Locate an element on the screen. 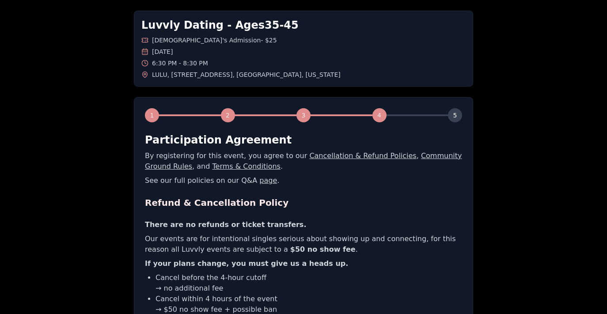 The image size is (607, 314). a: Terms & Conditions is located at coordinates (246, 166).